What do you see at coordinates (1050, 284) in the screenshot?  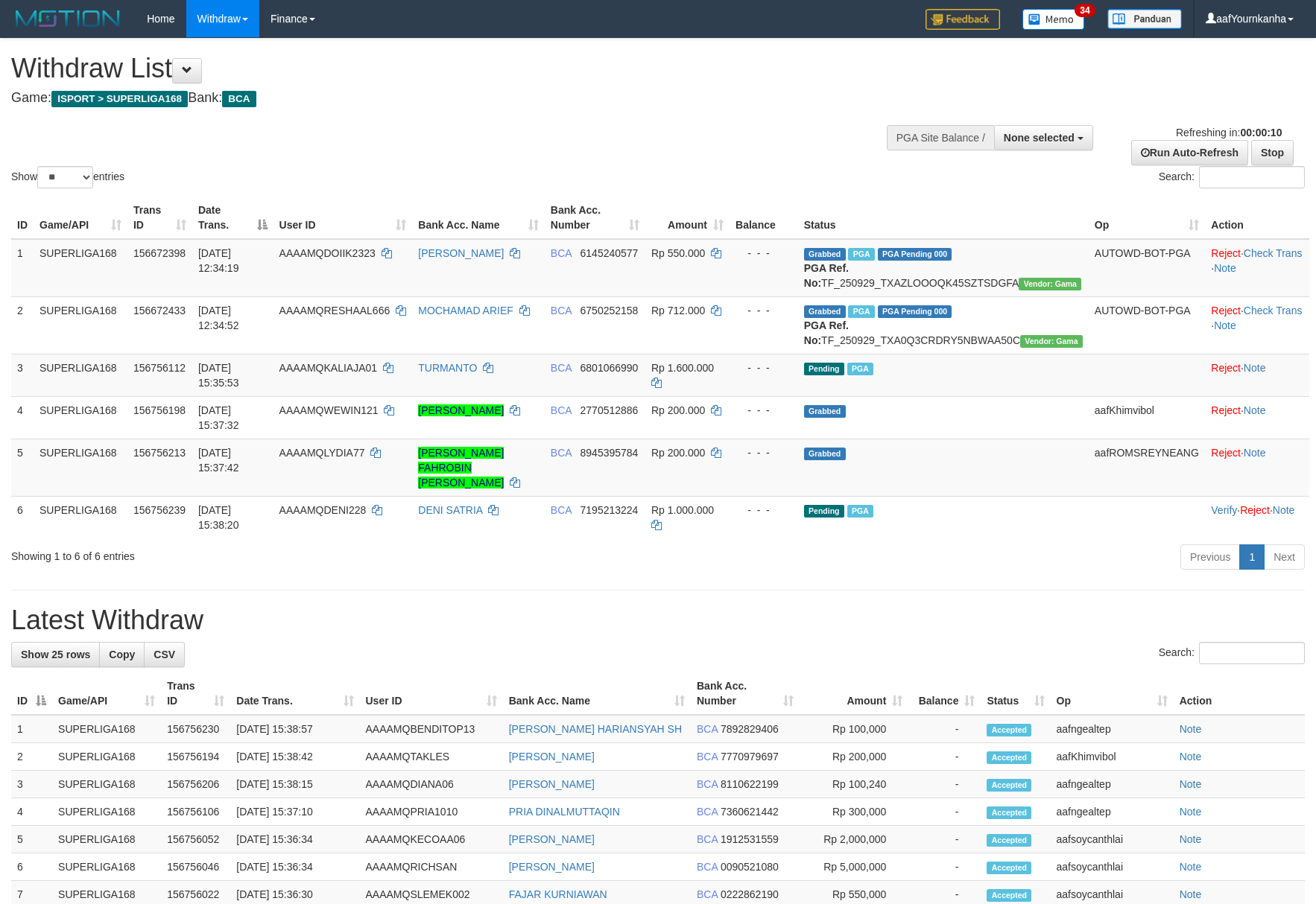 I see `span: Vendor URL: https://trx31.1velocity.biz` at bounding box center [1050, 284].